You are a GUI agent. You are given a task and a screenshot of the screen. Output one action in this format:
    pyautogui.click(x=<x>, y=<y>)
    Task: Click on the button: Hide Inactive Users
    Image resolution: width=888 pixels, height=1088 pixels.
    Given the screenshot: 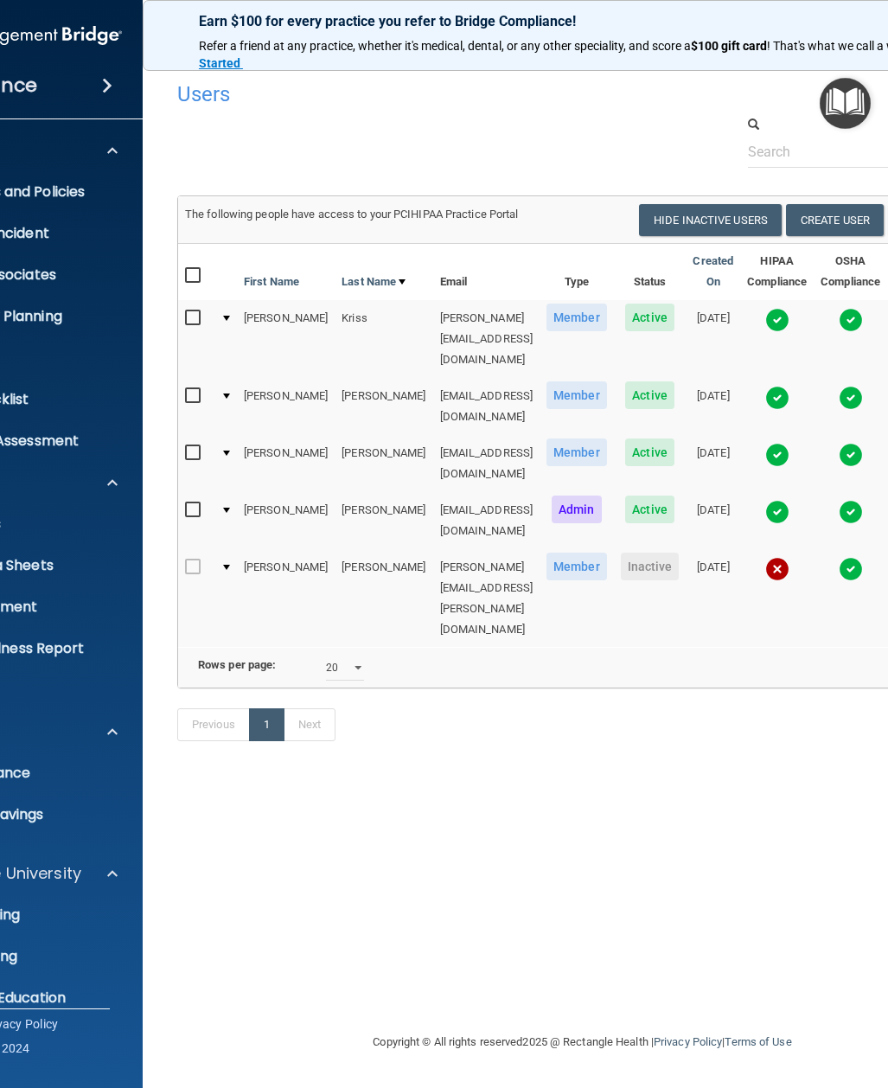 What is the action you would take?
    pyautogui.click(x=710, y=220)
    